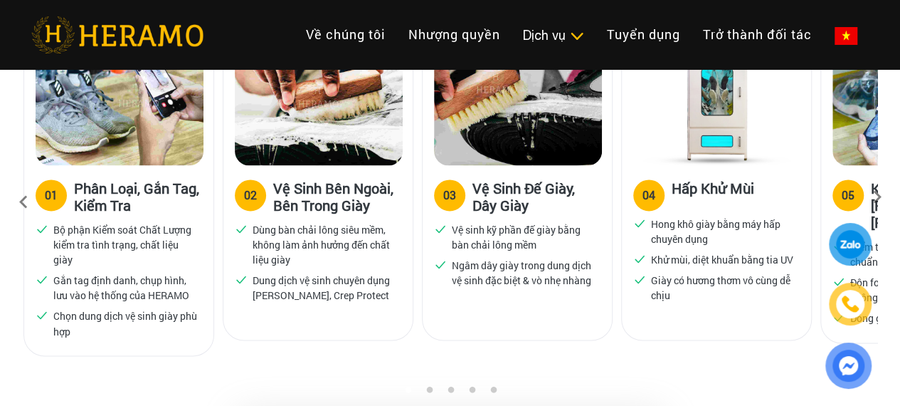 The image size is (900, 406). I want to click on button: 2, so click(429, 392).